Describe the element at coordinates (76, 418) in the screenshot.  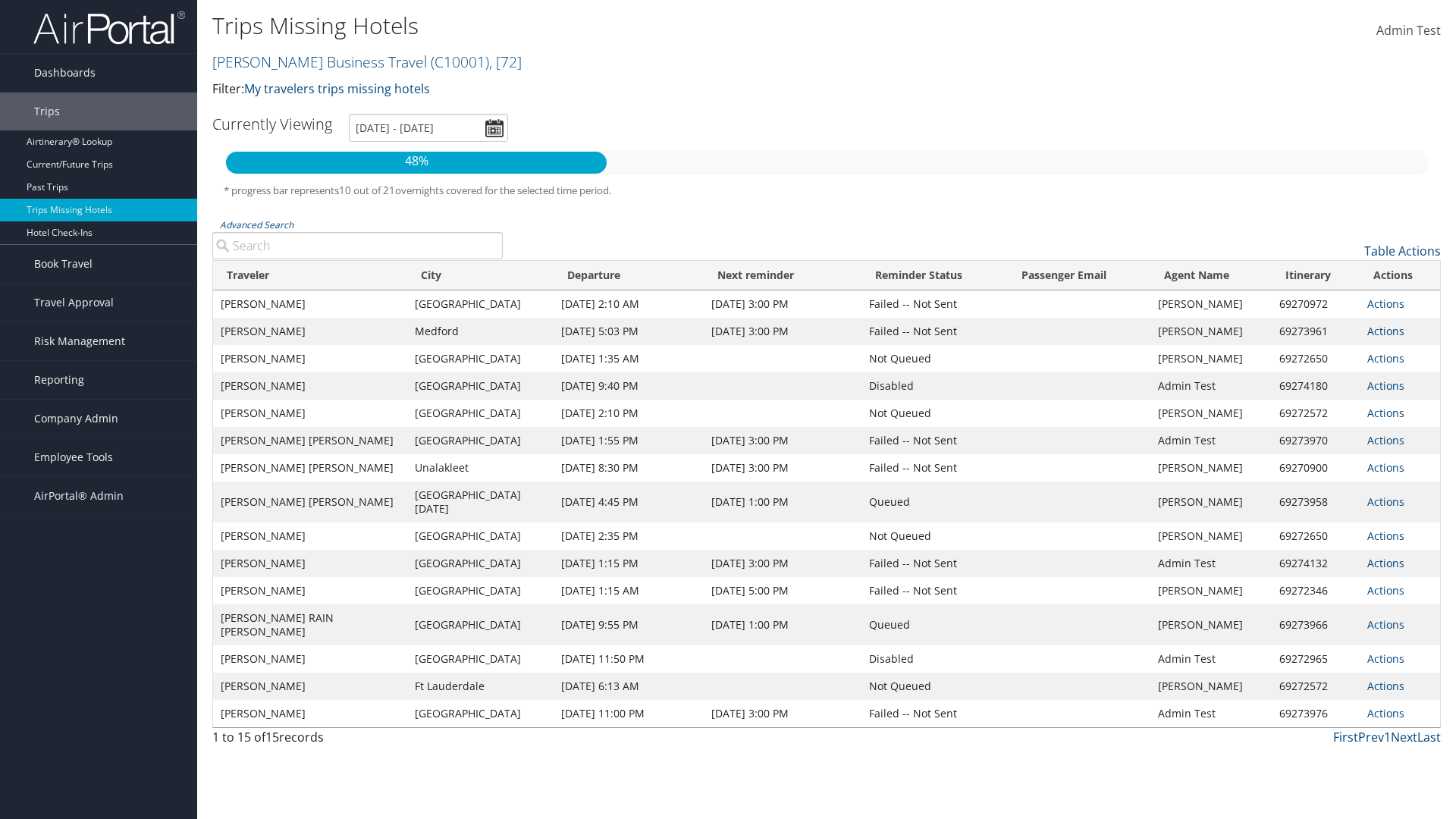
I see `span: Company Admin` at that location.